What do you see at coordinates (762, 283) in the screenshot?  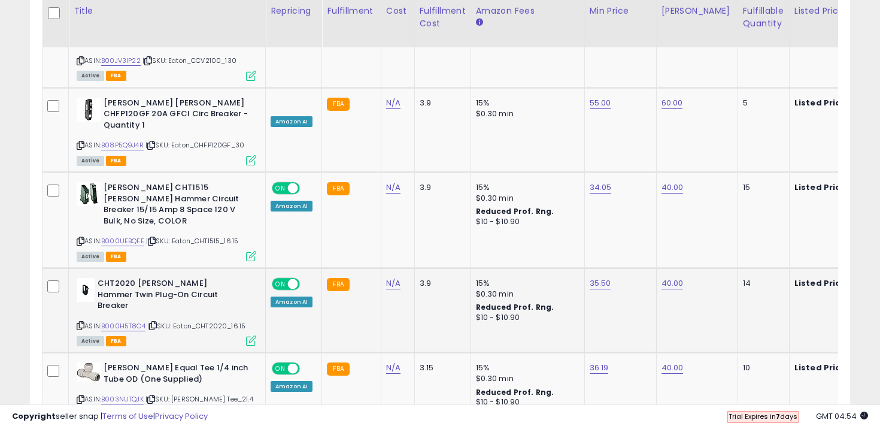 I see `div: 14` at bounding box center [762, 283].